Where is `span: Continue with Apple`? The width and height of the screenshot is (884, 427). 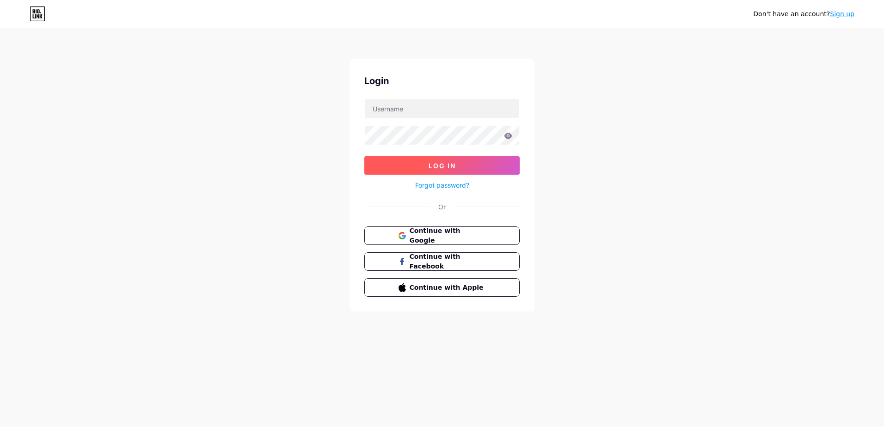 span: Continue with Apple is located at coordinates (447, 287).